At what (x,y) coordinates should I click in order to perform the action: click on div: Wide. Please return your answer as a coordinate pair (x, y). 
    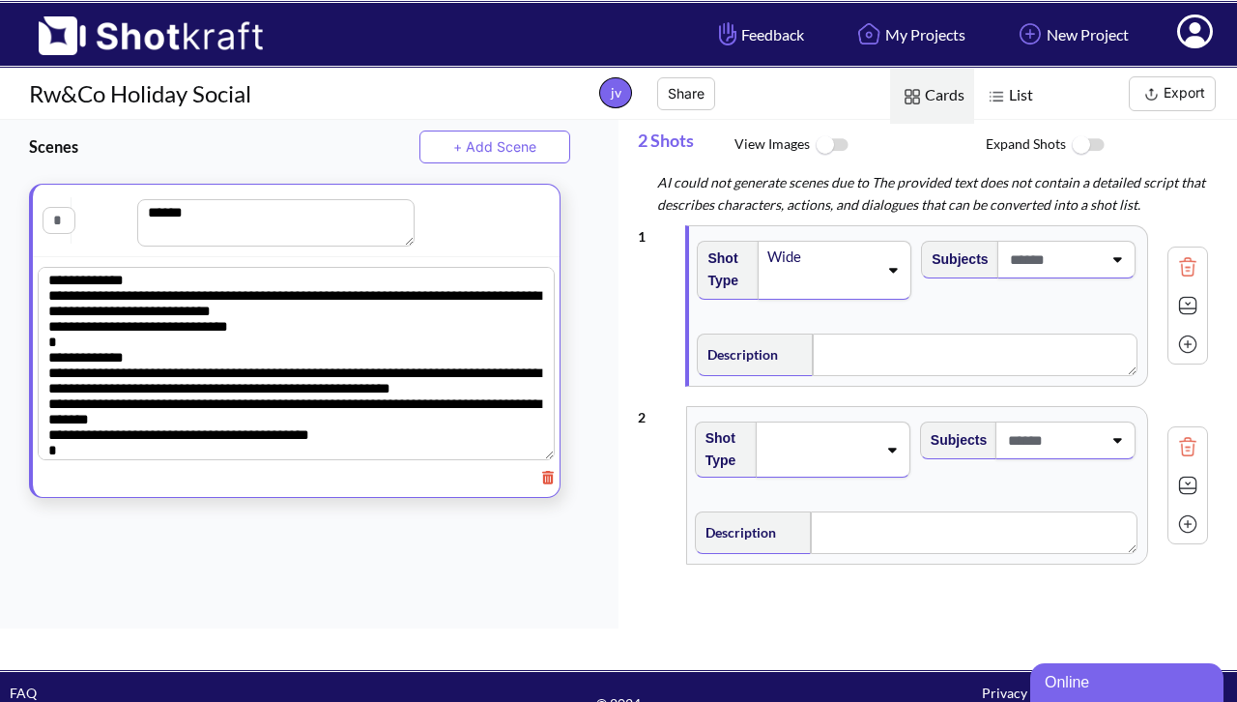
    Looking at the image, I should click on (822, 256).